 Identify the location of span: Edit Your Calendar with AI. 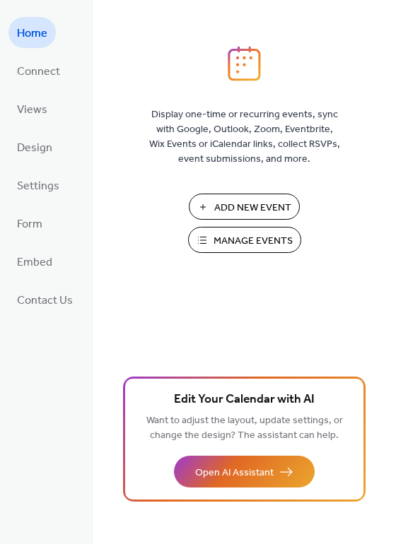
(244, 400).